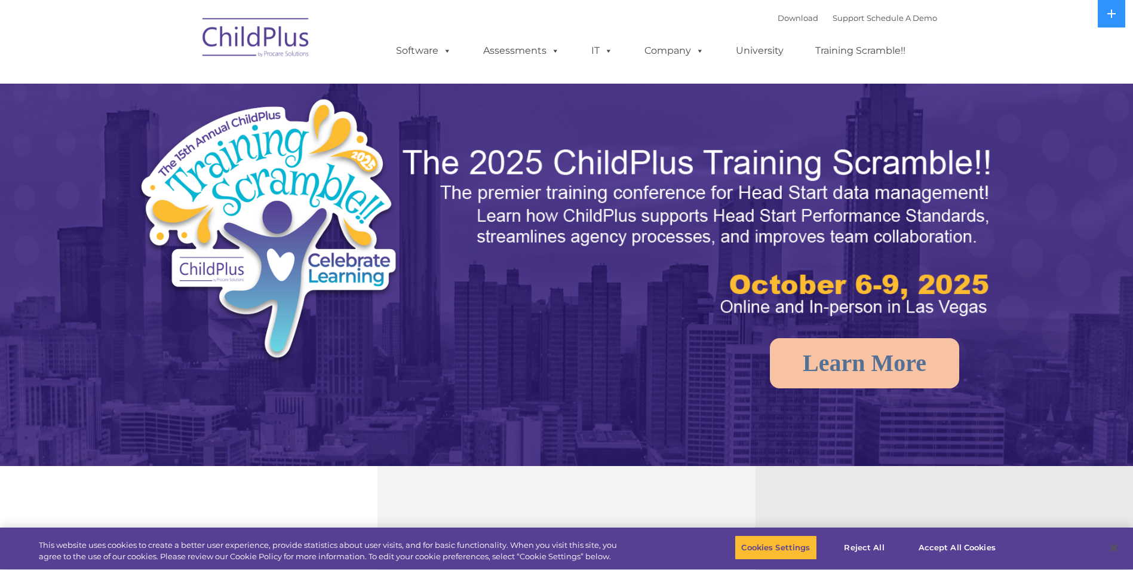 The width and height of the screenshot is (1133, 570). Describe the element at coordinates (602, 51) in the screenshot. I see `a: IT` at that location.